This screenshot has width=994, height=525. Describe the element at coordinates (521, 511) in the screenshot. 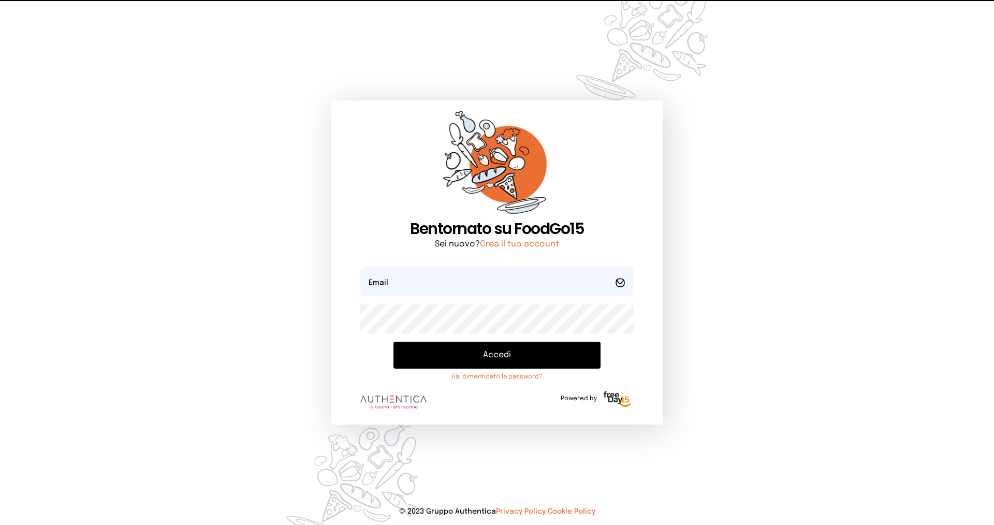

I see `a: Privacy Policy` at that location.